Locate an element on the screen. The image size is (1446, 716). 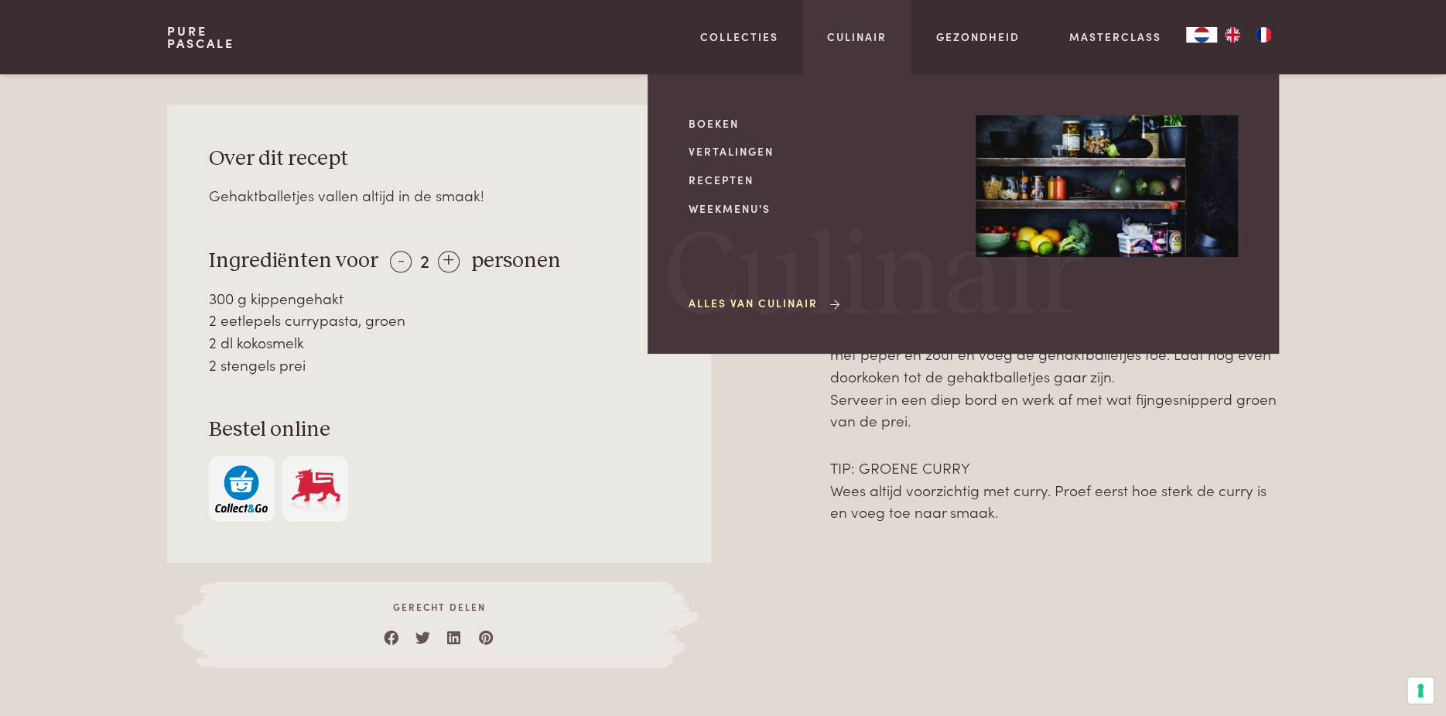
span: Culinair is located at coordinates (875, 278).